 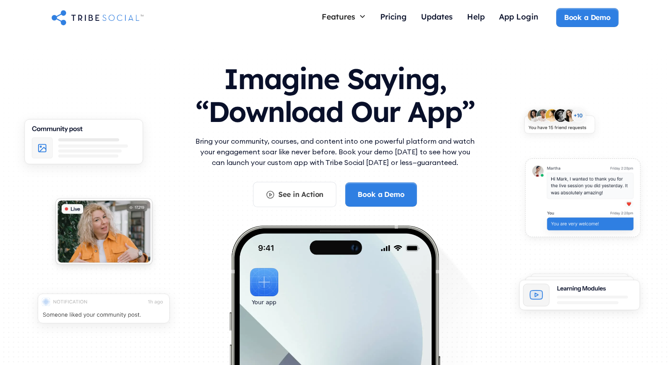 I want to click on a: Pricing, so click(x=394, y=17).